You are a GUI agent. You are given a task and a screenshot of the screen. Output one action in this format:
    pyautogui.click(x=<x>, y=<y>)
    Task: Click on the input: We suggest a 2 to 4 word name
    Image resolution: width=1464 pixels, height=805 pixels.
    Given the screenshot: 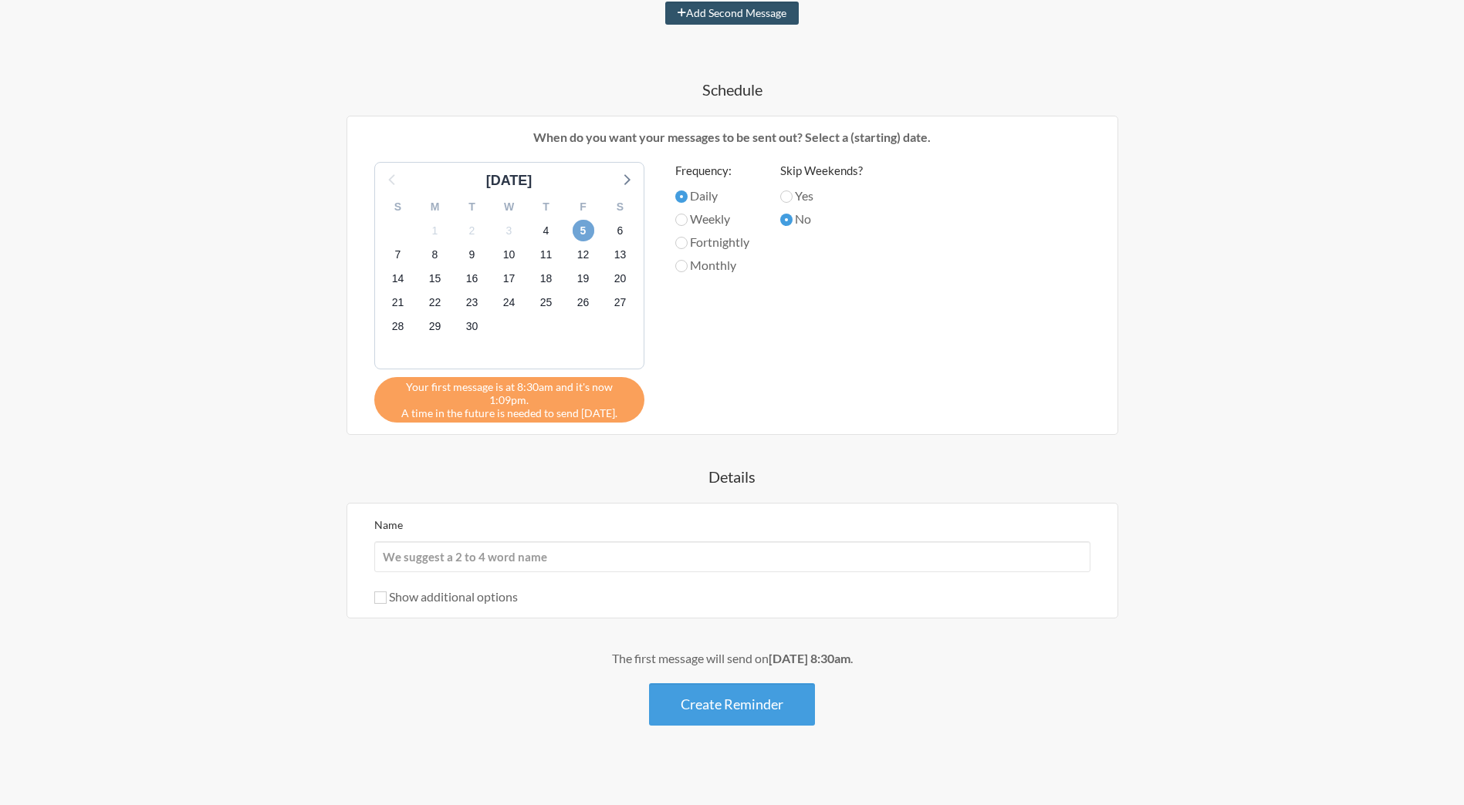 What is the action you would take?
    pyautogui.click(x=732, y=557)
    